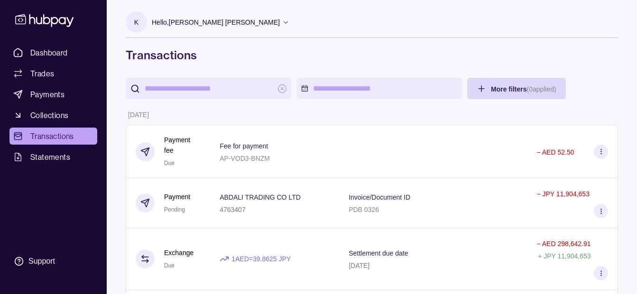 This screenshot has height=294, width=637. I want to click on p: ( 0 applied), so click(541, 89).